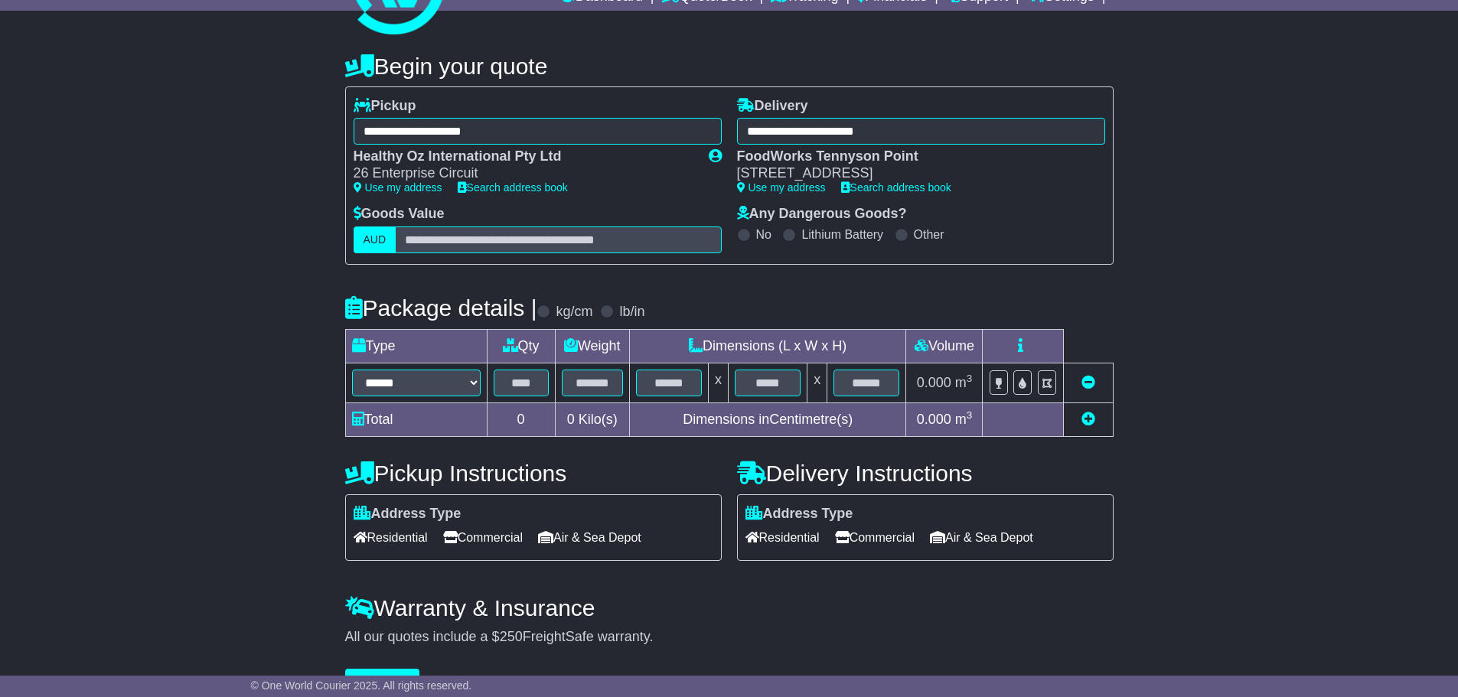 The height and width of the screenshot is (697, 1458). I want to click on label: lb/in, so click(631, 312).